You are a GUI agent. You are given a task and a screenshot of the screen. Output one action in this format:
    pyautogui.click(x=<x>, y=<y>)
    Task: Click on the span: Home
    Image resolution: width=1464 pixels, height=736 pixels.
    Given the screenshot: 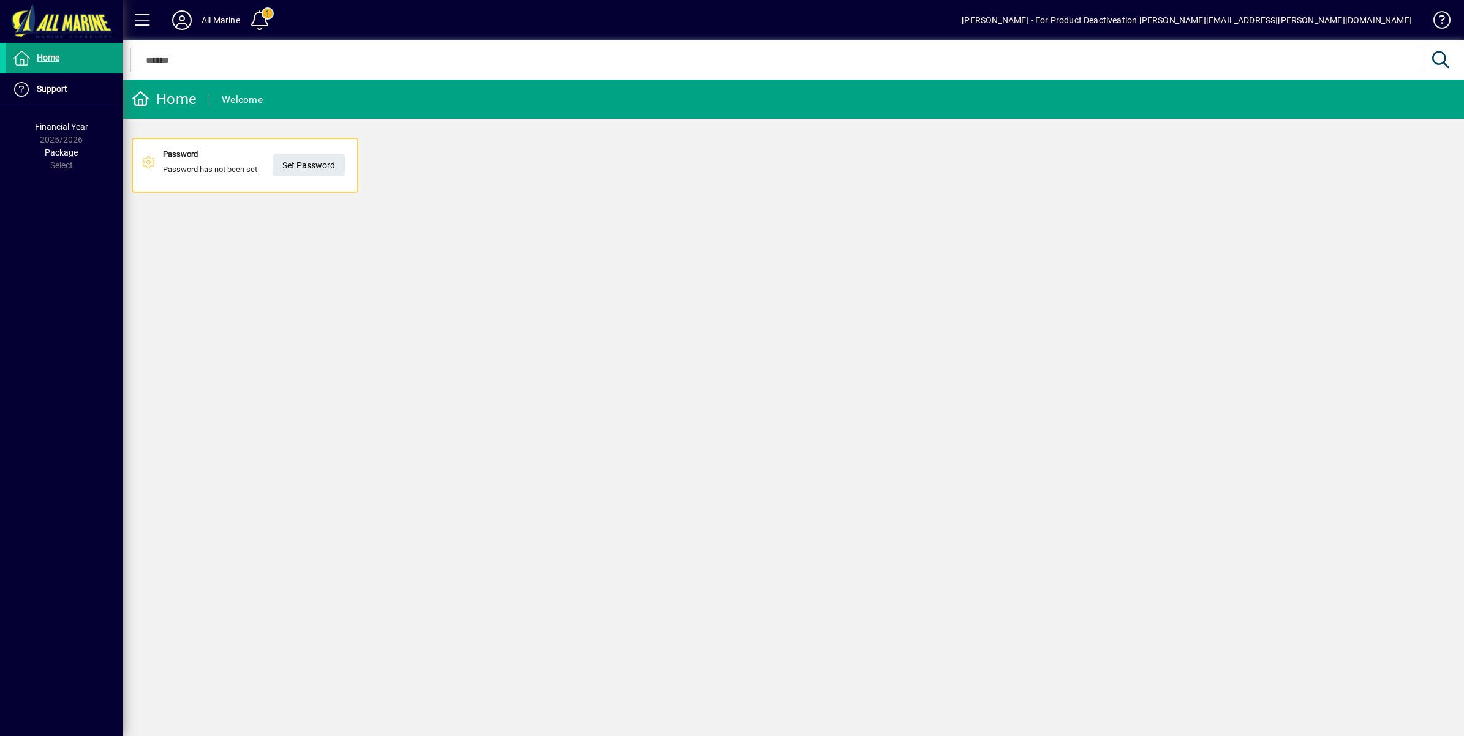 What is the action you would take?
    pyautogui.click(x=48, y=58)
    